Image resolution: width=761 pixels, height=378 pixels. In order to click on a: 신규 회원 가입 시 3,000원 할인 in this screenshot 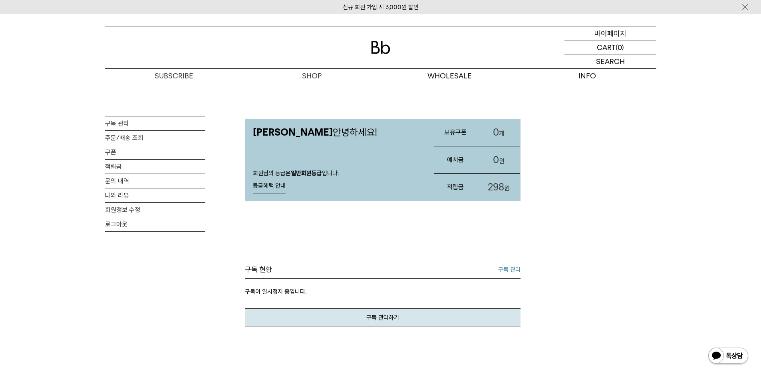, I will do `click(381, 7)`.